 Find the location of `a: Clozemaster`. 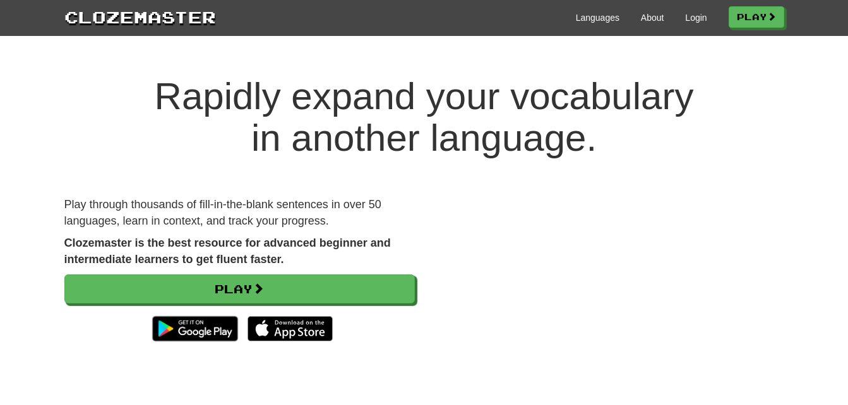

a: Clozemaster is located at coordinates (140, 16).